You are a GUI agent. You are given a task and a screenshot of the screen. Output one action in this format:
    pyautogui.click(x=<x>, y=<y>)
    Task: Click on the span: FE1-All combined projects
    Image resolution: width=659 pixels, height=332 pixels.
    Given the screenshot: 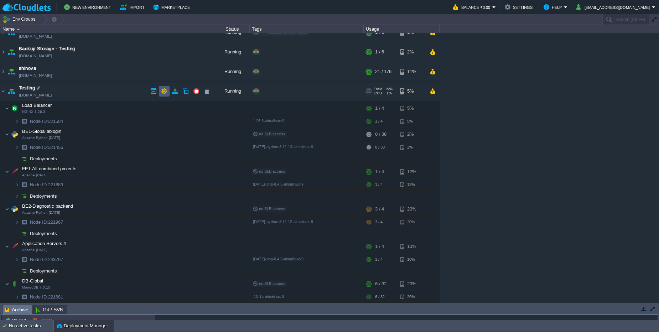 What is the action you would take?
    pyautogui.click(x=50, y=169)
    